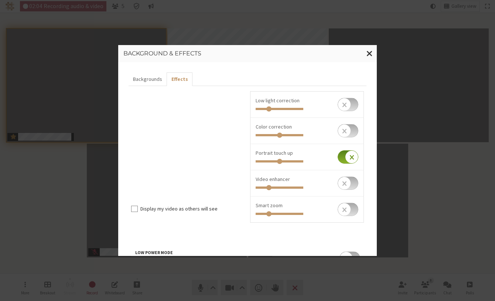 The width and height of the screenshot is (495, 301). What do you see at coordinates (277, 100) in the screenshot?
I see `span: Low light correction` at bounding box center [277, 100].